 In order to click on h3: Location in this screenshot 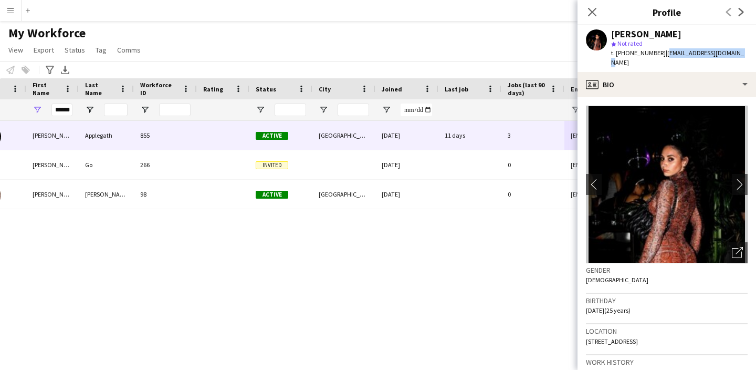, I will do `click(667, 331)`.